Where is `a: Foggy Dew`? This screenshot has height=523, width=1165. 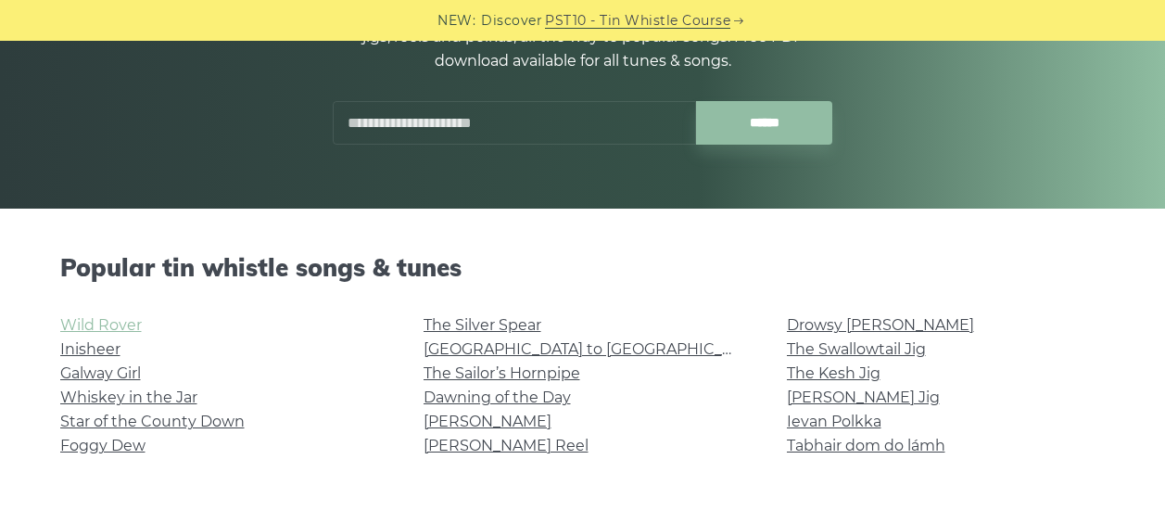 a: Foggy Dew is located at coordinates (103, 445).